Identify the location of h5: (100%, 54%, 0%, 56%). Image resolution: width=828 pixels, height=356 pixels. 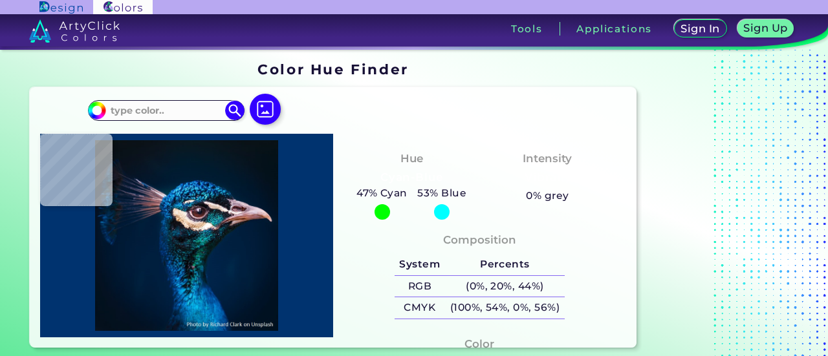
(505, 308).